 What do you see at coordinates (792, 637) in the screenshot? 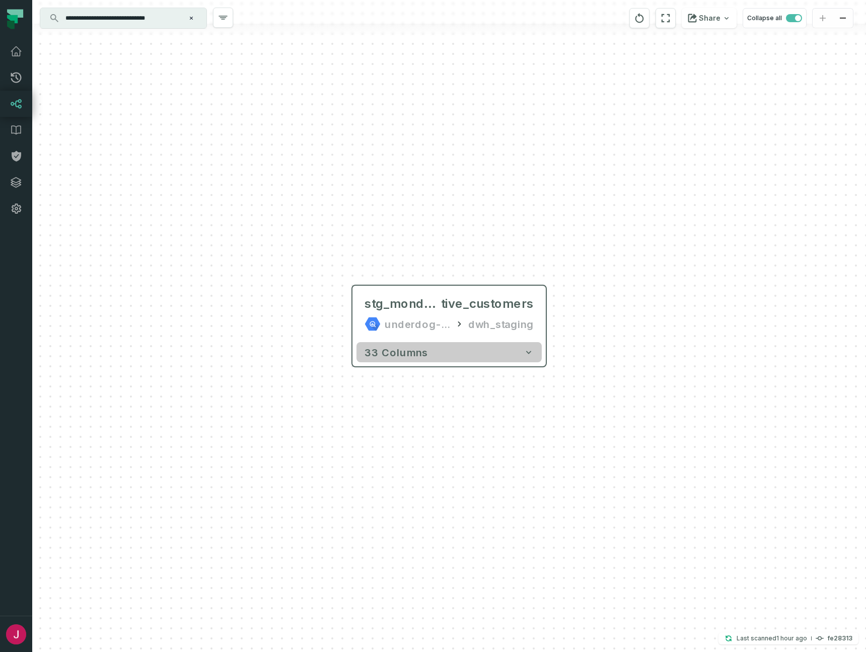
I see `relative-time: Aug 12, 2025, 11:36 AM EDT` at bounding box center [792, 637].